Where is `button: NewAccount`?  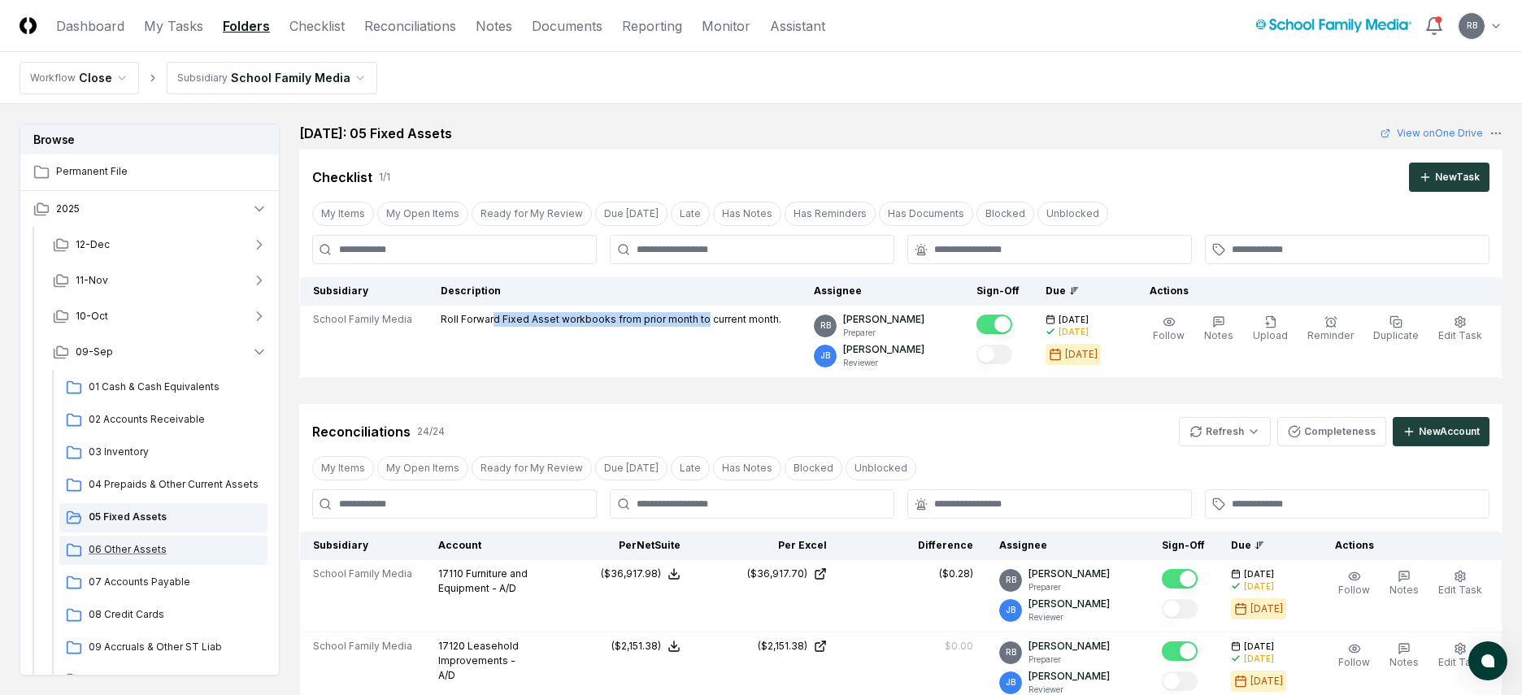 button: NewAccount is located at coordinates (1440, 432).